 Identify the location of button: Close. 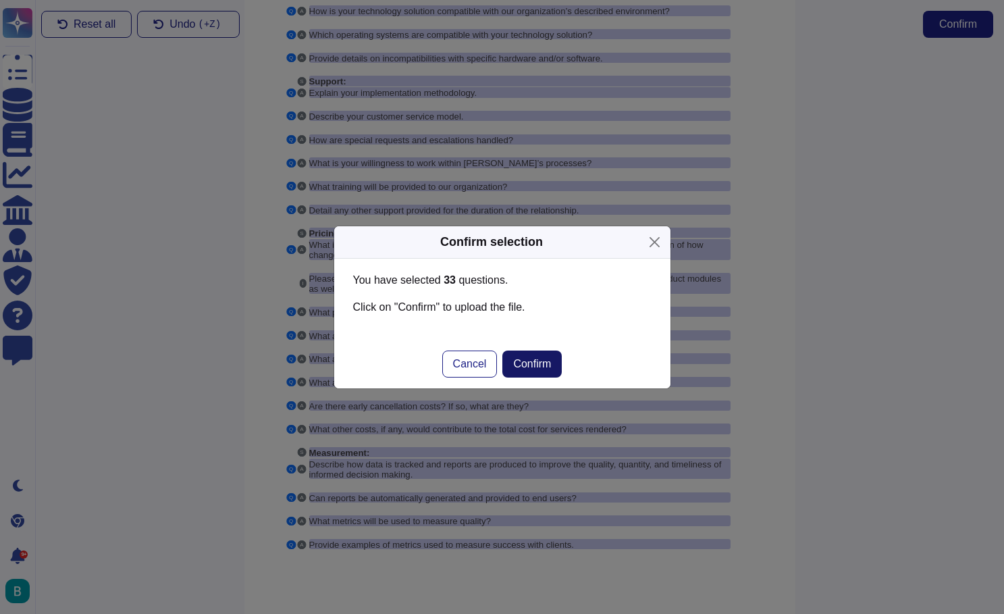
(654, 242).